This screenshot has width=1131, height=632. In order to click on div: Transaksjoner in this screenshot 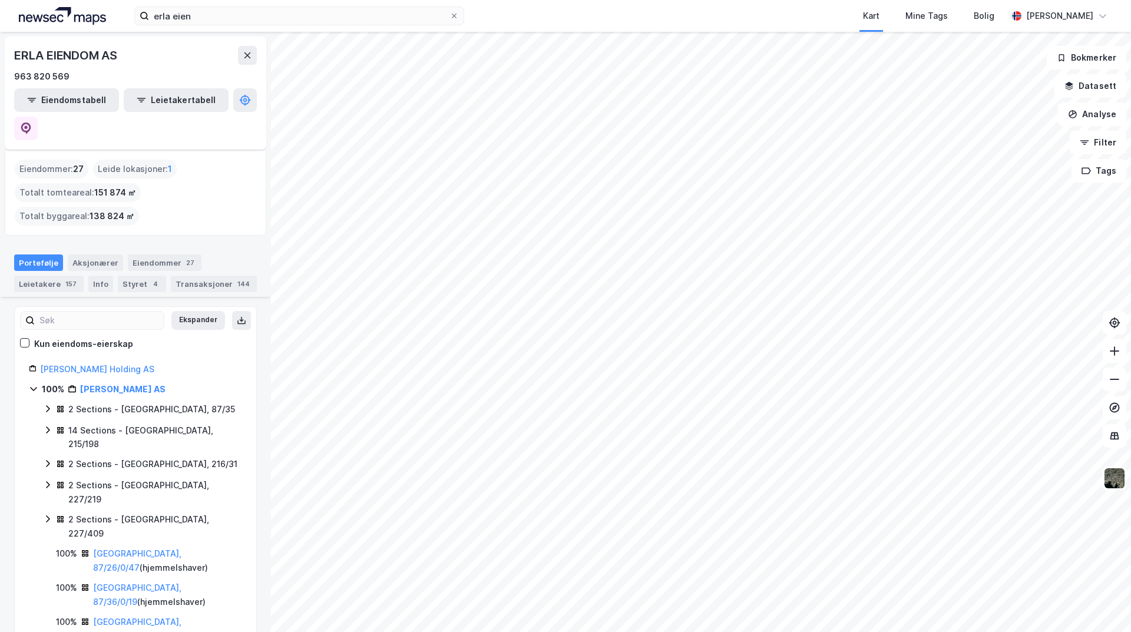, I will do `click(214, 284)`.